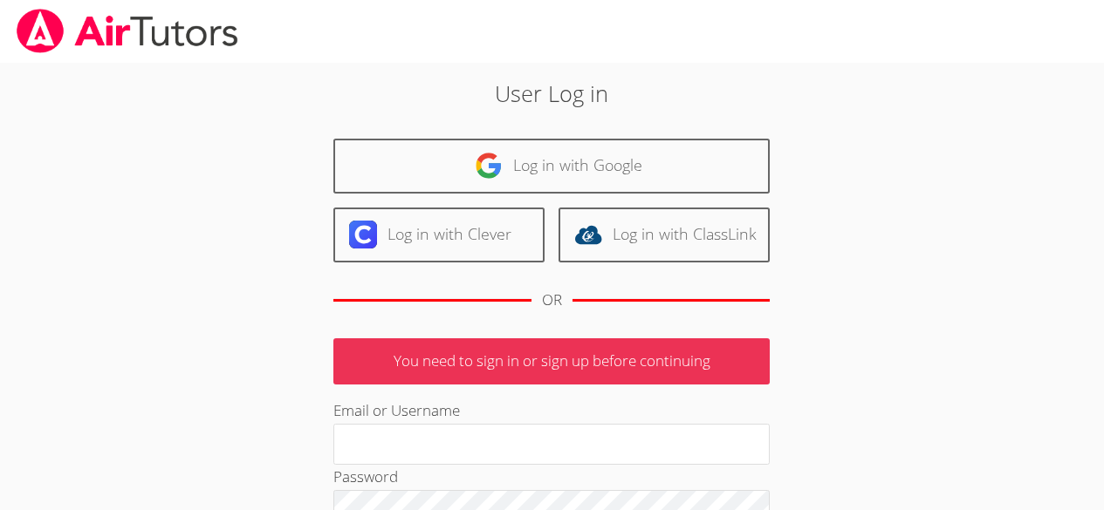  Describe the element at coordinates (551, 166) in the screenshot. I see `a: Log in with Google` at that location.